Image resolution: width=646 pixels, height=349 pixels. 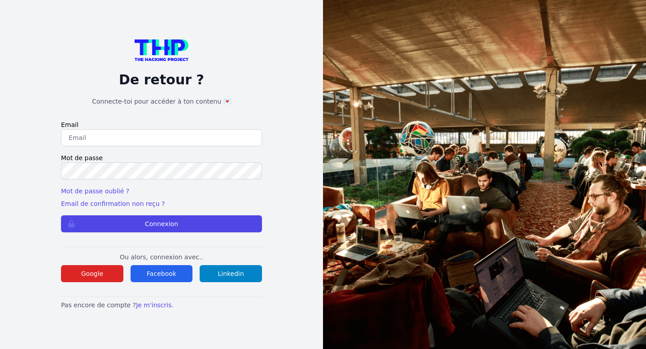 I want to click on label: Email, so click(x=161, y=125).